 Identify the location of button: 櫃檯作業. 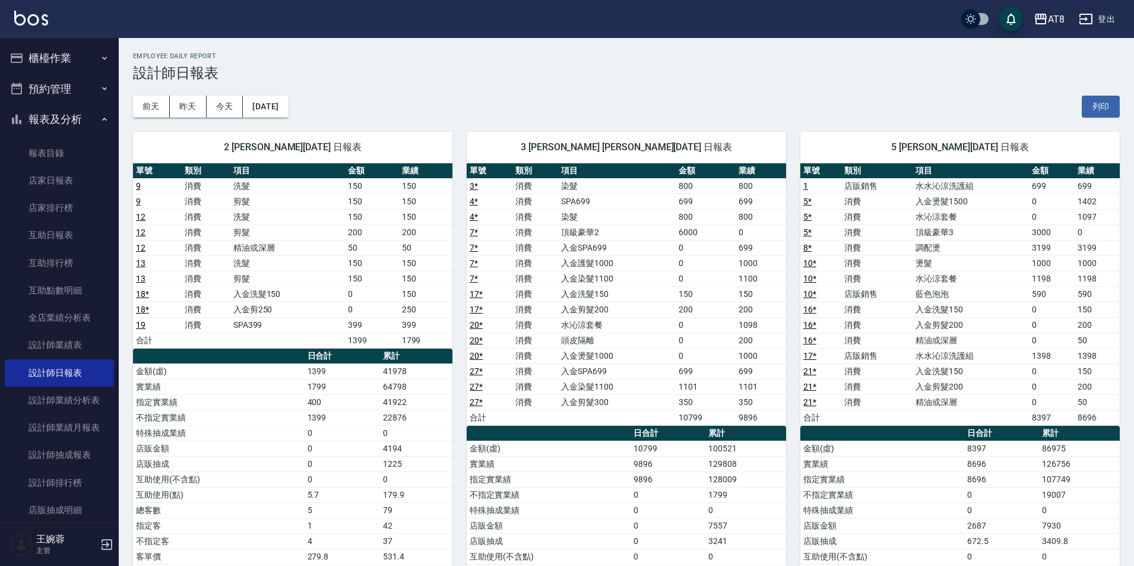
(59, 58).